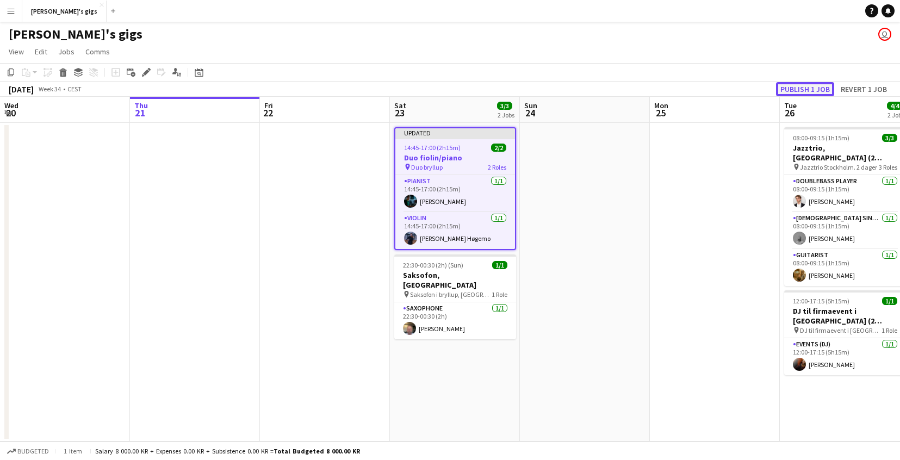 The image size is (900, 460). Describe the element at coordinates (140, 113) in the screenshot. I see `span: 21` at that location.